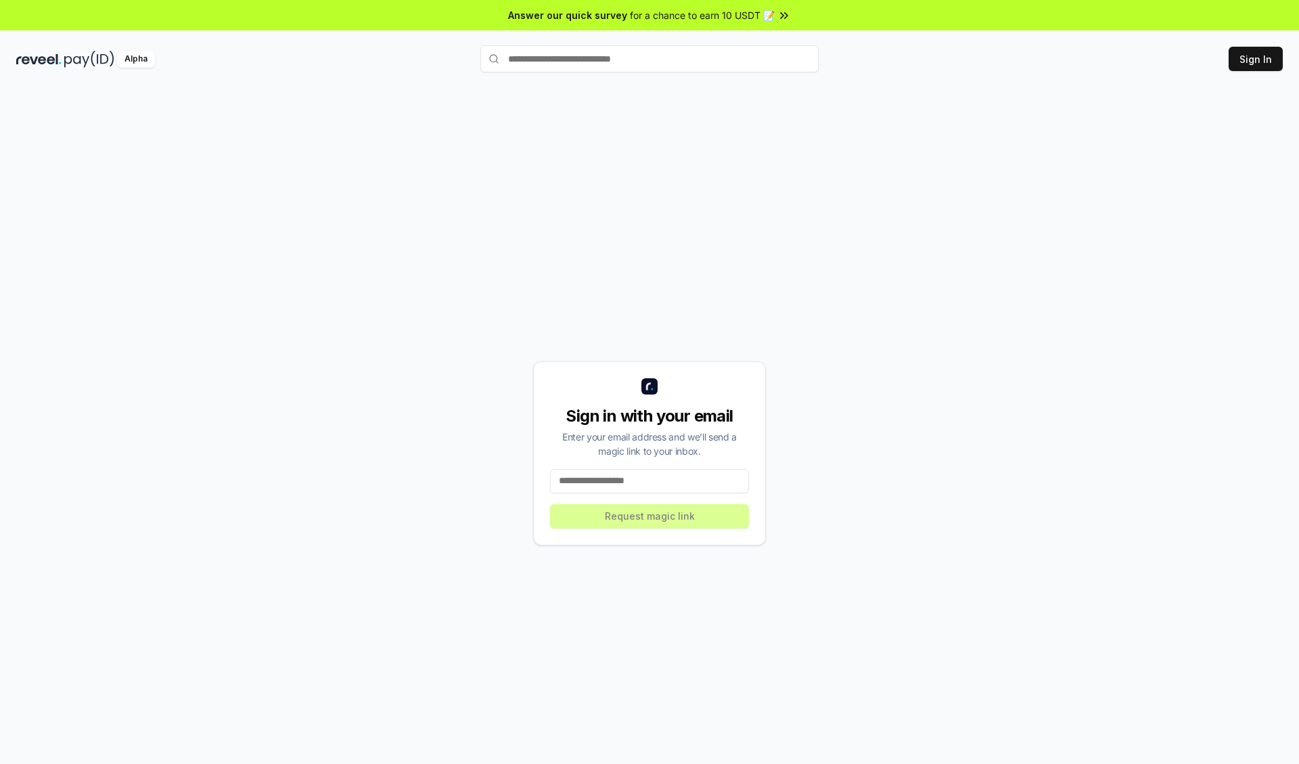 The width and height of the screenshot is (1299, 764). Describe the element at coordinates (136, 59) in the screenshot. I see `div: Alpha` at that location.